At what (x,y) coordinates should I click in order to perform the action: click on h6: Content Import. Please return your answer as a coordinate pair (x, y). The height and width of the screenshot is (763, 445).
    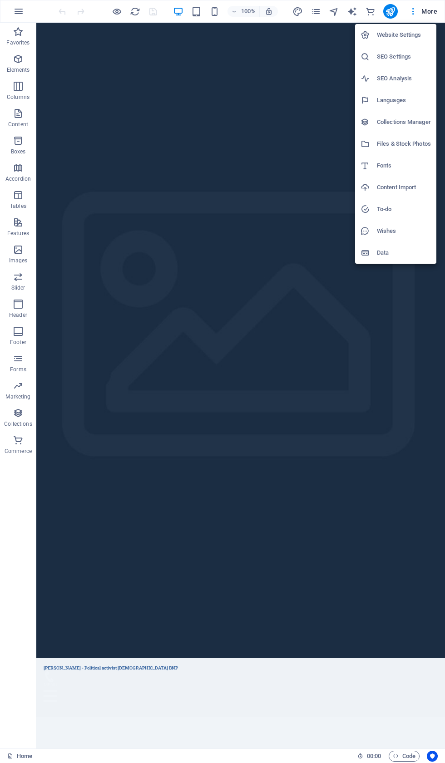
    Looking at the image, I should click on (403, 187).